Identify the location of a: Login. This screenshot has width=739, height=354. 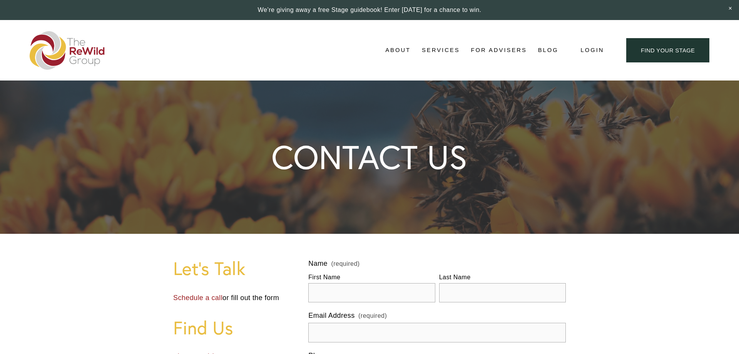
(592, 50).